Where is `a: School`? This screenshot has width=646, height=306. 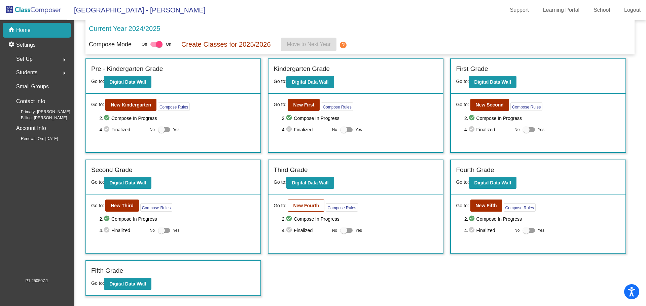 a: School is located at coordinates (601, 10).